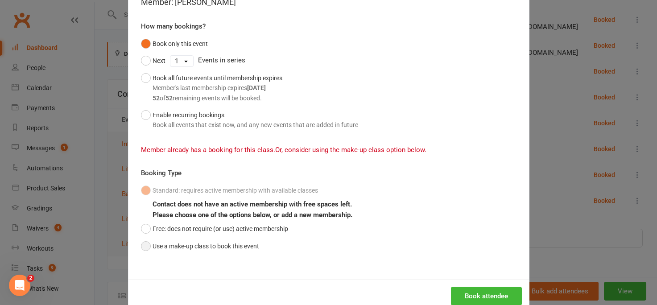 Image resolution: width=657 pixels, height=305 pixels. I want to click on button: Use a make-up class to book this event, so click(200, 246).